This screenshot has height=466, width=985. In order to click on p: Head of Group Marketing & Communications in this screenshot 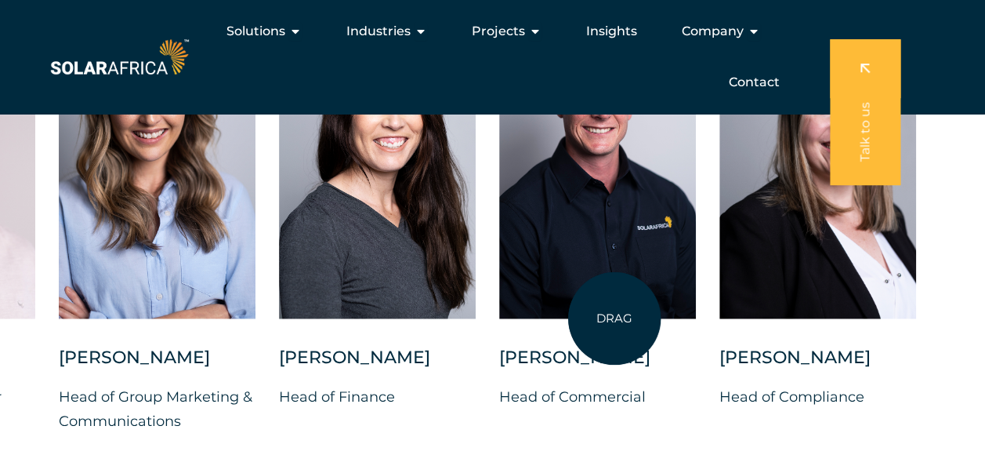, I will do `click(157, 408)`.